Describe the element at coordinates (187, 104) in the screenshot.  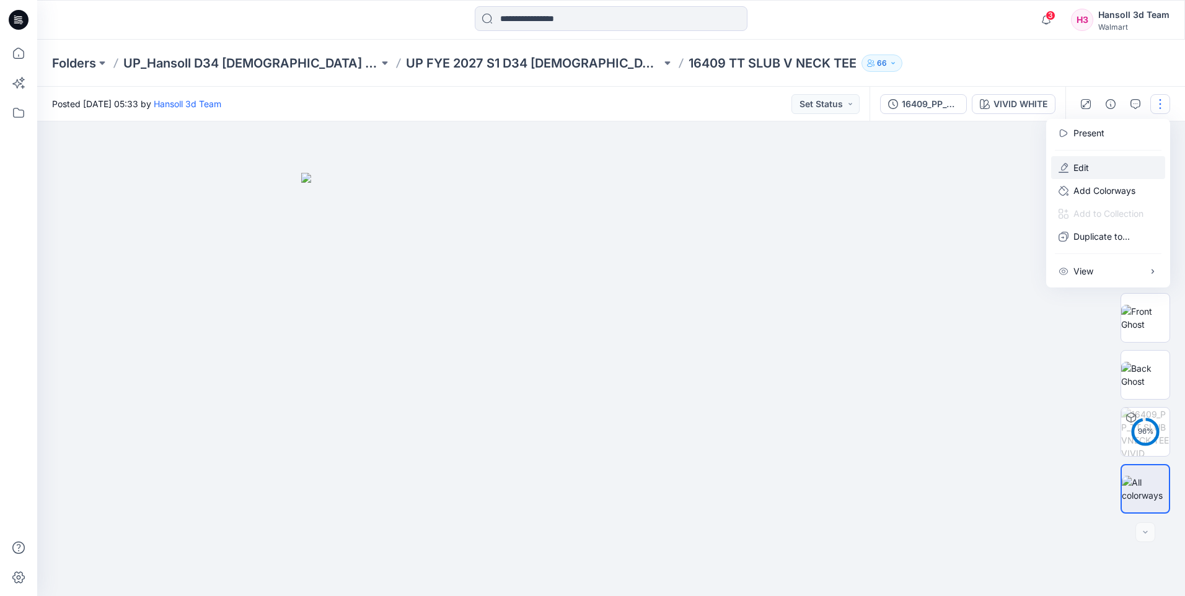
I see `a: Hansoll 3d Team` at that location.